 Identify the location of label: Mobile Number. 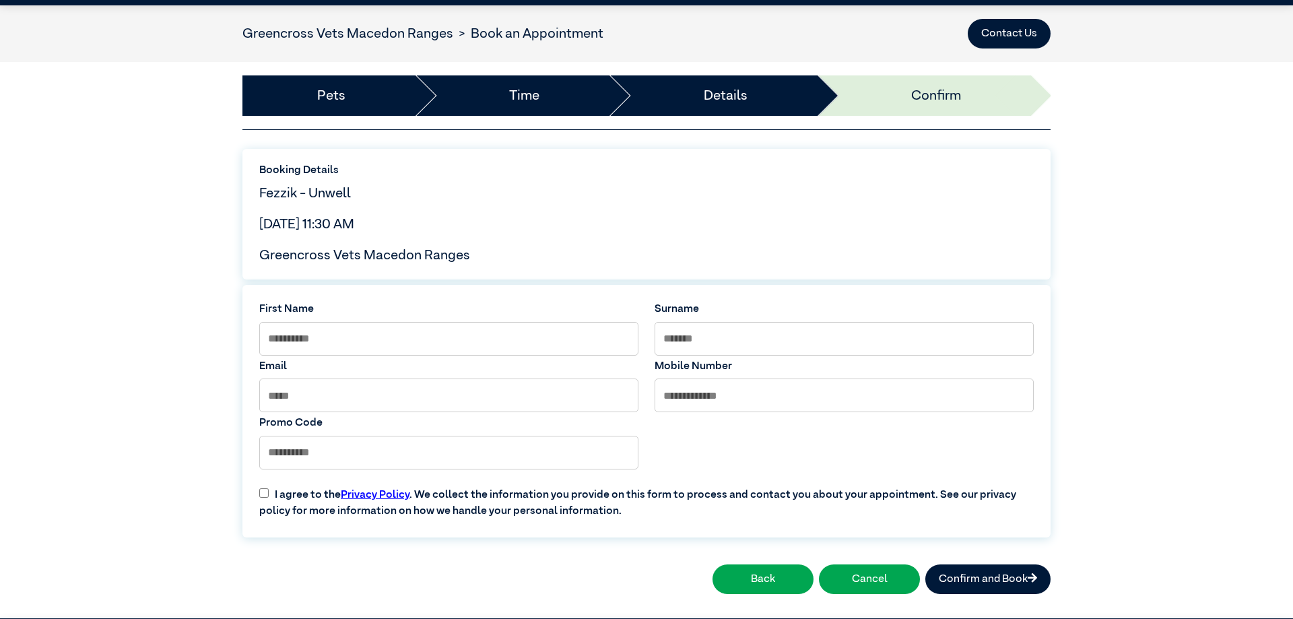
(844, 366).